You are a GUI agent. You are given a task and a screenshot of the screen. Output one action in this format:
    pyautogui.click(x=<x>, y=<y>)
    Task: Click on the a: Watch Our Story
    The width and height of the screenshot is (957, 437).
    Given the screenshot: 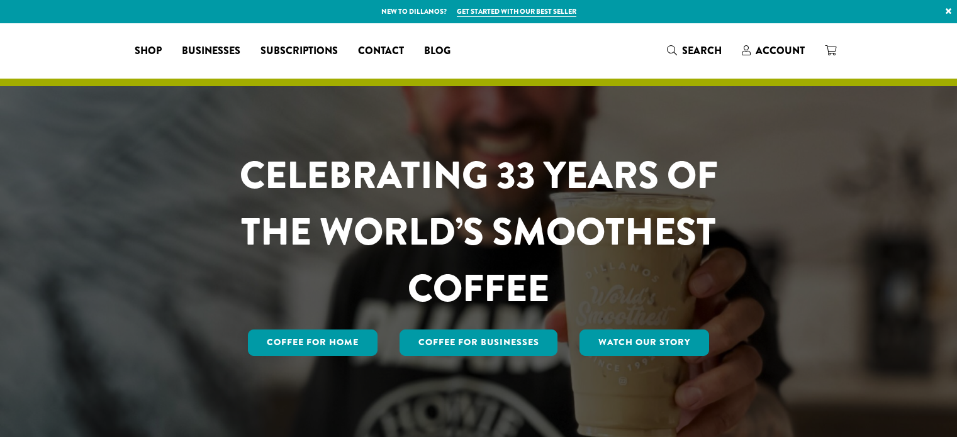 What is the action you would take?
    pyautogui.click(x=644, y=343)
    